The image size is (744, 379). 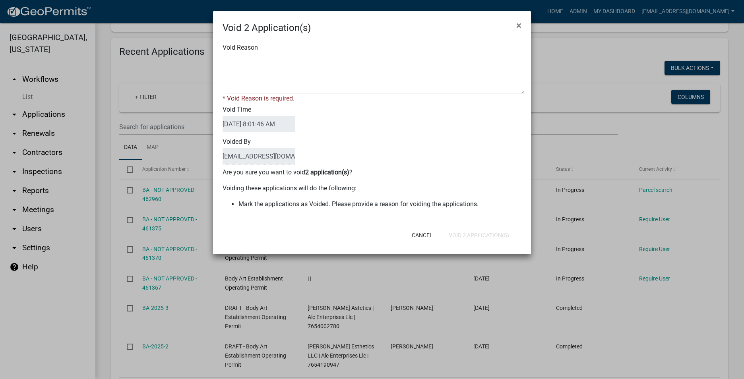 I want to click on div: * Void Reason is required., so click(x=372, y=99).